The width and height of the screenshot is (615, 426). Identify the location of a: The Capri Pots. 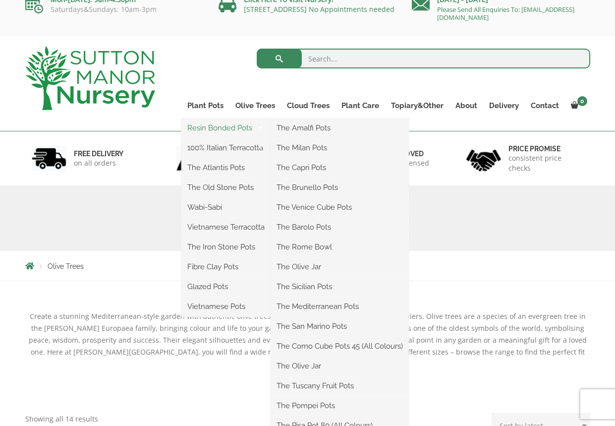
(339, 168).